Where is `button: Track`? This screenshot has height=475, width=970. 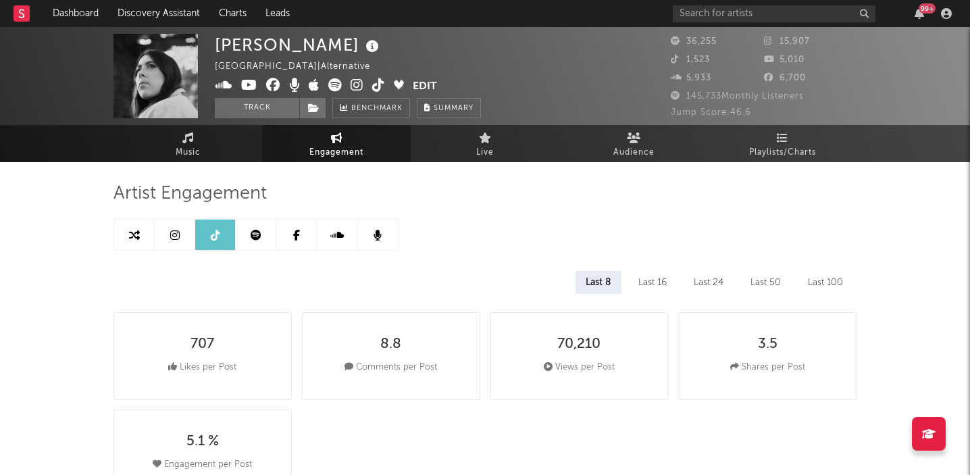
button: Track is located at coordinates (257, 108).